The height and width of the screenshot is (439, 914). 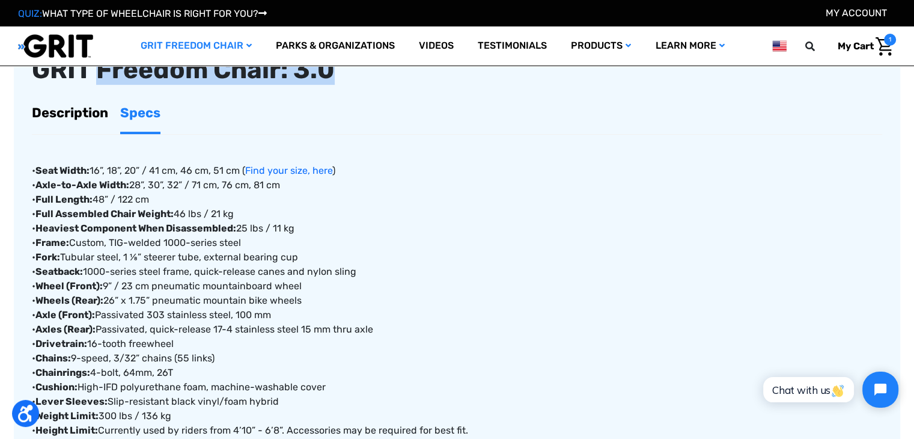 I want to click on input: Search, so click(x=820, y=46).